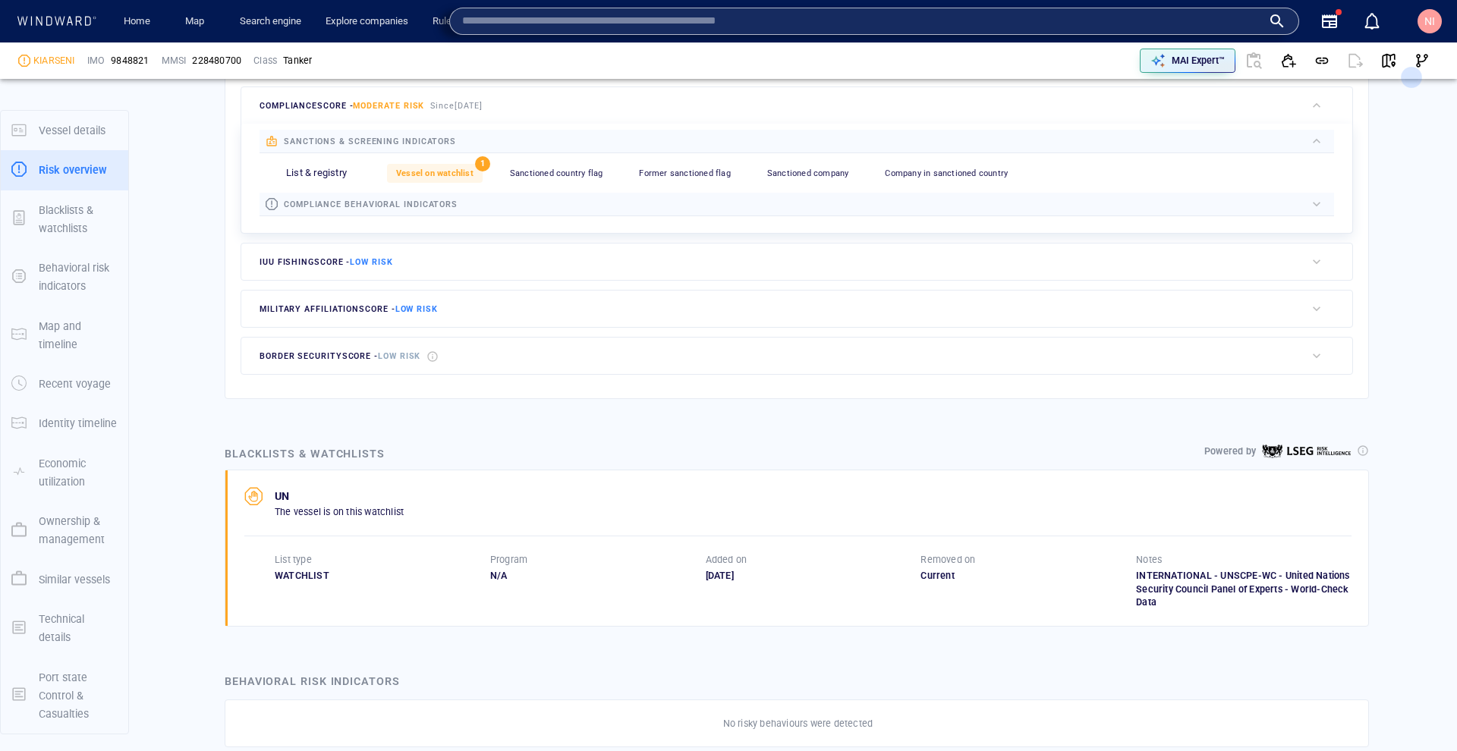  Describe the element at coordinates (65, 424) in the screenshot. I see `button: Identity timeline` at that location.